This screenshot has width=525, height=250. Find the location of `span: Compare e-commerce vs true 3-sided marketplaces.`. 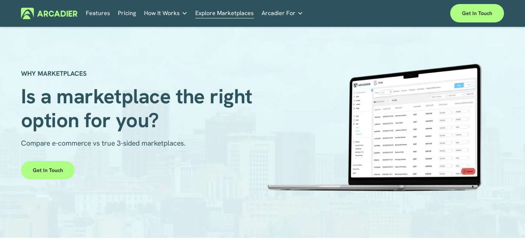

span: Compare e-commerce vs true 3-sided marketplaces. is located at coordinates (103, 143).